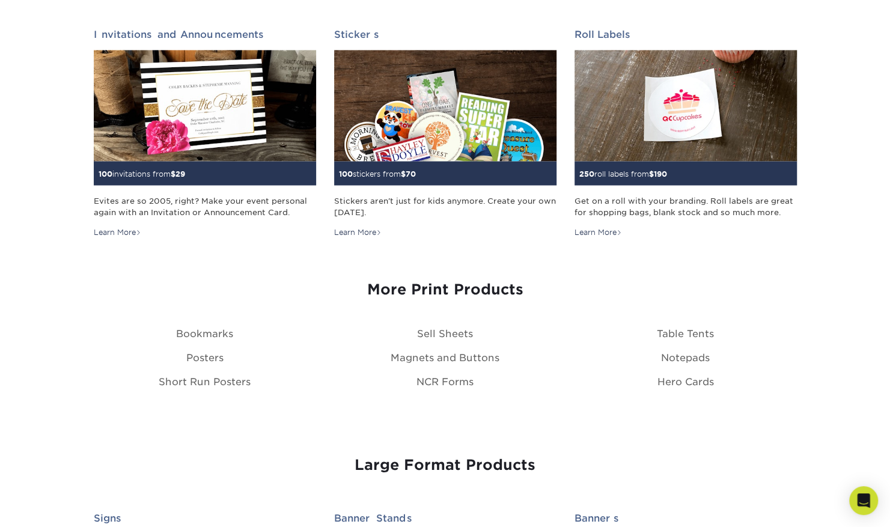 The width and height of the screenshot is (890, 527). Describe the element at coordinates (205, 357) in the screenshot. I see `a: Posters` at that location.